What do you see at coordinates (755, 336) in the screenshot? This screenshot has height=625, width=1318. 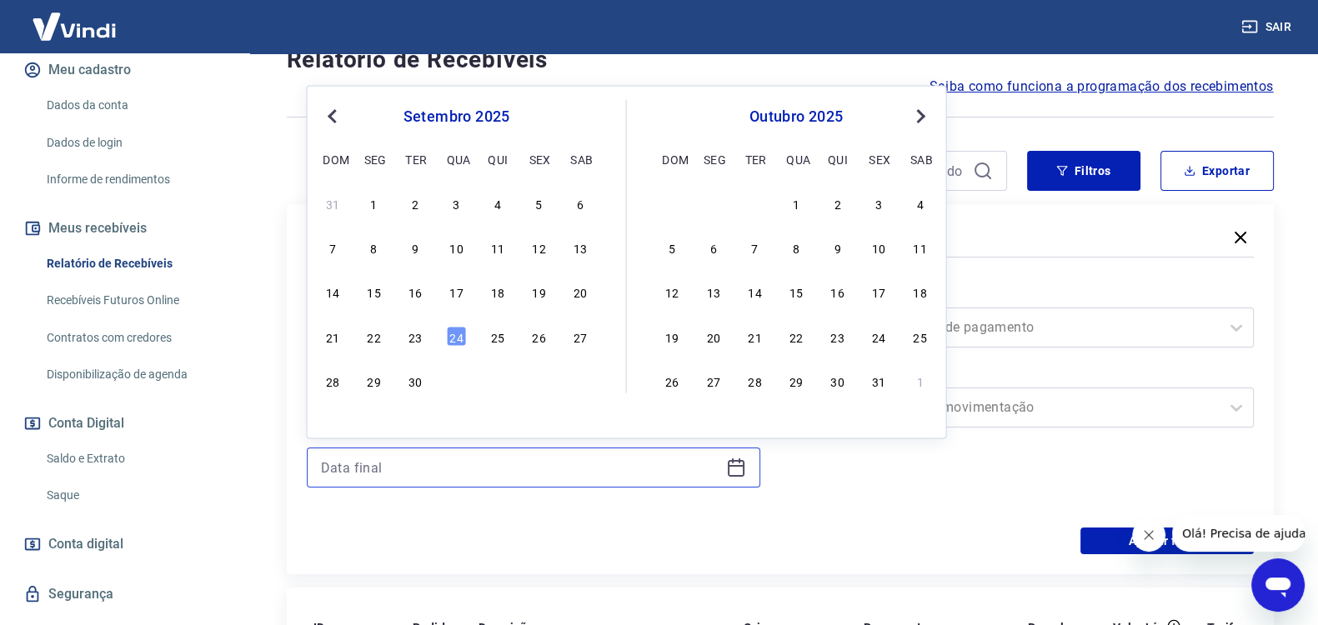 I see `div: Choose terça-feira, 21 de outubro de 2025` at bounding box center [755, 336].